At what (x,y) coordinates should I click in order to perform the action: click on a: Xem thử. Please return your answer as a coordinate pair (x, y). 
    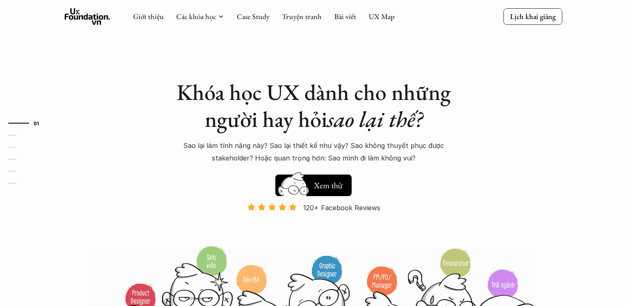
    Looking at the image, I should click on (314, 183).